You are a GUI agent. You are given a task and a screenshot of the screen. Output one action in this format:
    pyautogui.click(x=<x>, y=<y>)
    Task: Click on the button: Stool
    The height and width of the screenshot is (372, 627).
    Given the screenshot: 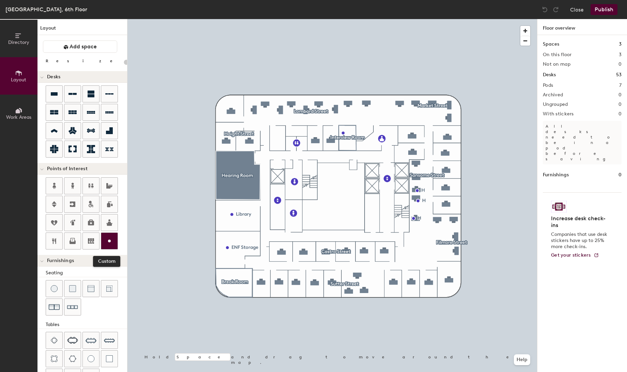 What is the action you would take?
    pyautogui.click(x=54, y=289)
    